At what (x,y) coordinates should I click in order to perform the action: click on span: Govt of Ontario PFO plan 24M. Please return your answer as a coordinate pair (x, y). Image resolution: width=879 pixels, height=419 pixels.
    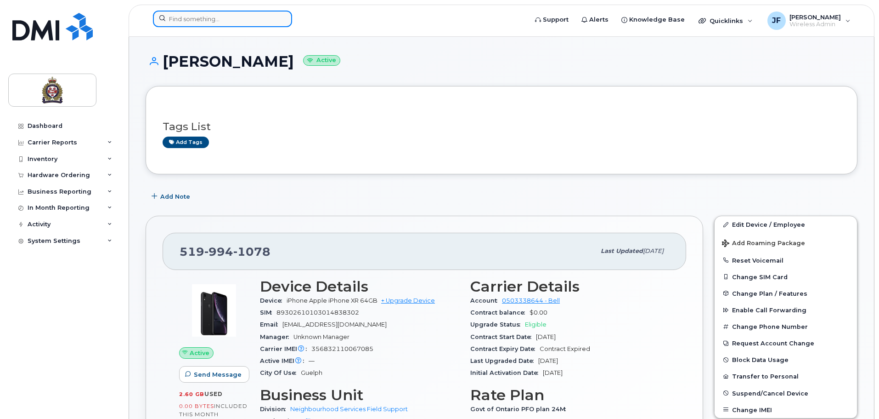
    Looking at the image, I should click on (520, 408).